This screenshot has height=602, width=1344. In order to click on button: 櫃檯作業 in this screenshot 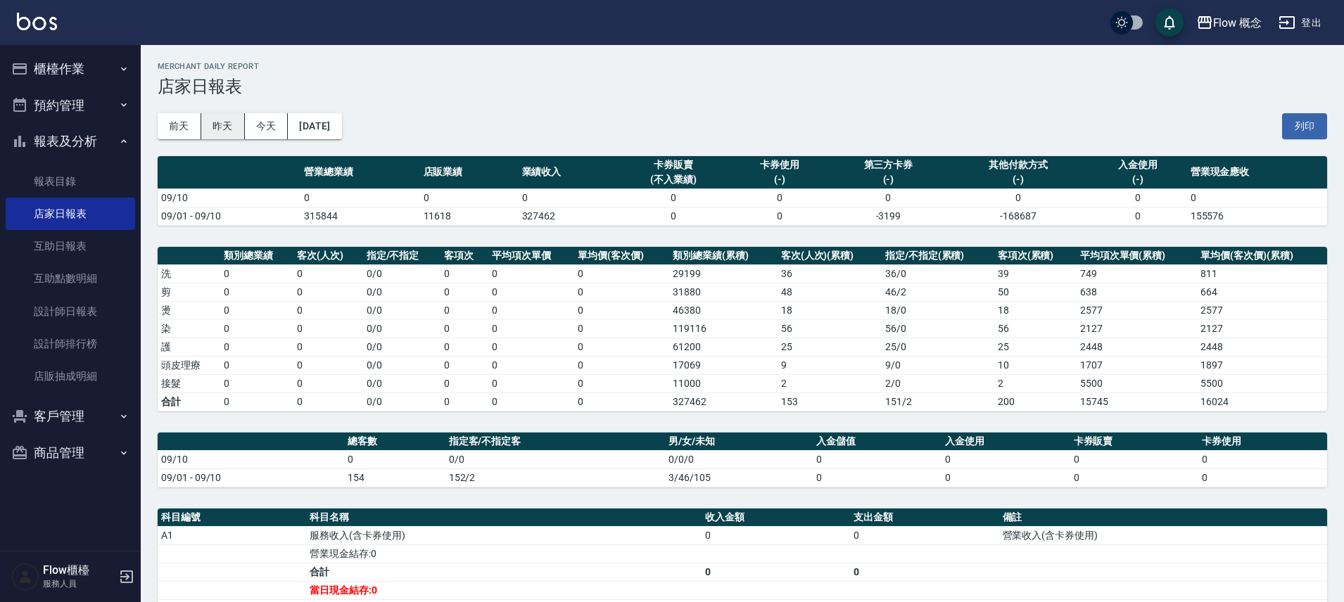, I will do `click(70, 69)`.